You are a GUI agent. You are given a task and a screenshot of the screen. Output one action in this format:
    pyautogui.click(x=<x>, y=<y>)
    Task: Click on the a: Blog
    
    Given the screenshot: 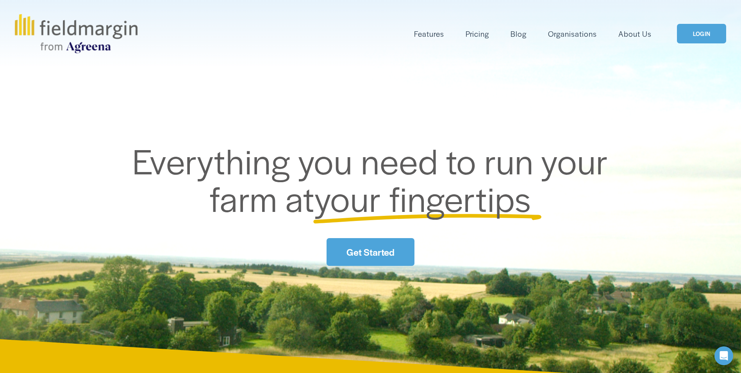 What is the action you would take?
    pyautogui.click(x=518, y=34)
    